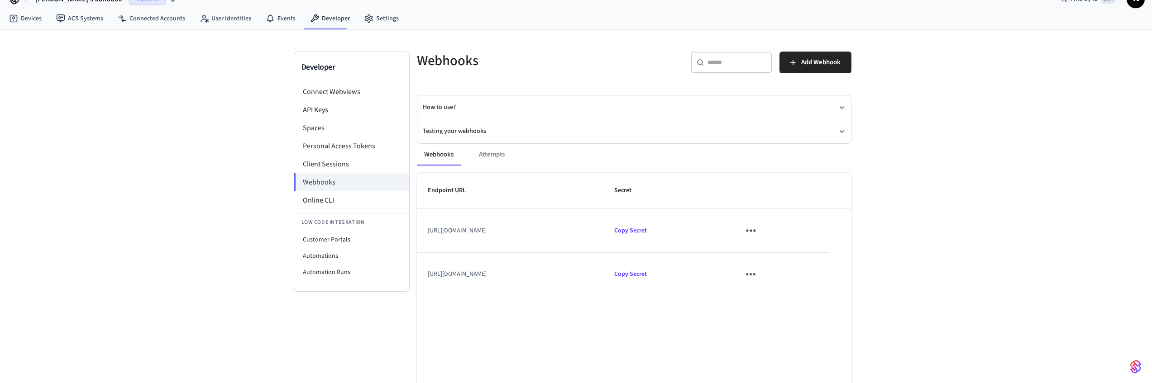  What do you see at coordinates (1136, 367) in the screenshot?
I see `img: SeamLogoGradient.69752ec5.svg` at bounding box center [1136, 367].